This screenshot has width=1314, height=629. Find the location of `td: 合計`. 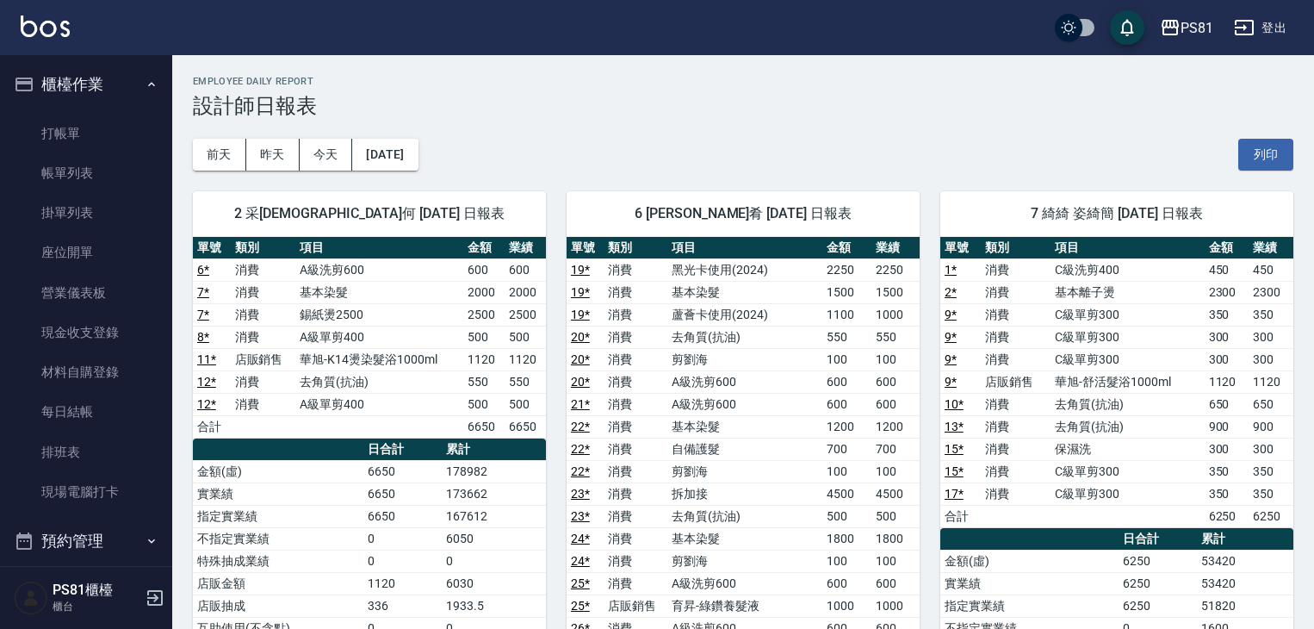

td: 合計 is located at coordinates (960, 516).